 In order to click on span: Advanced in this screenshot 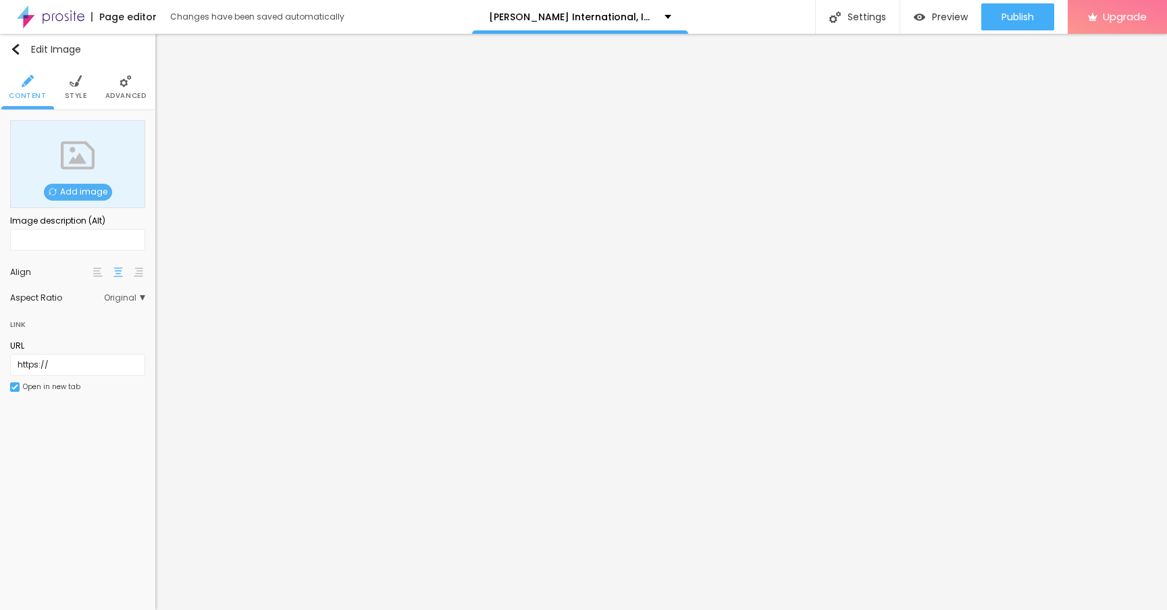, I will do `click(126, 96)`.